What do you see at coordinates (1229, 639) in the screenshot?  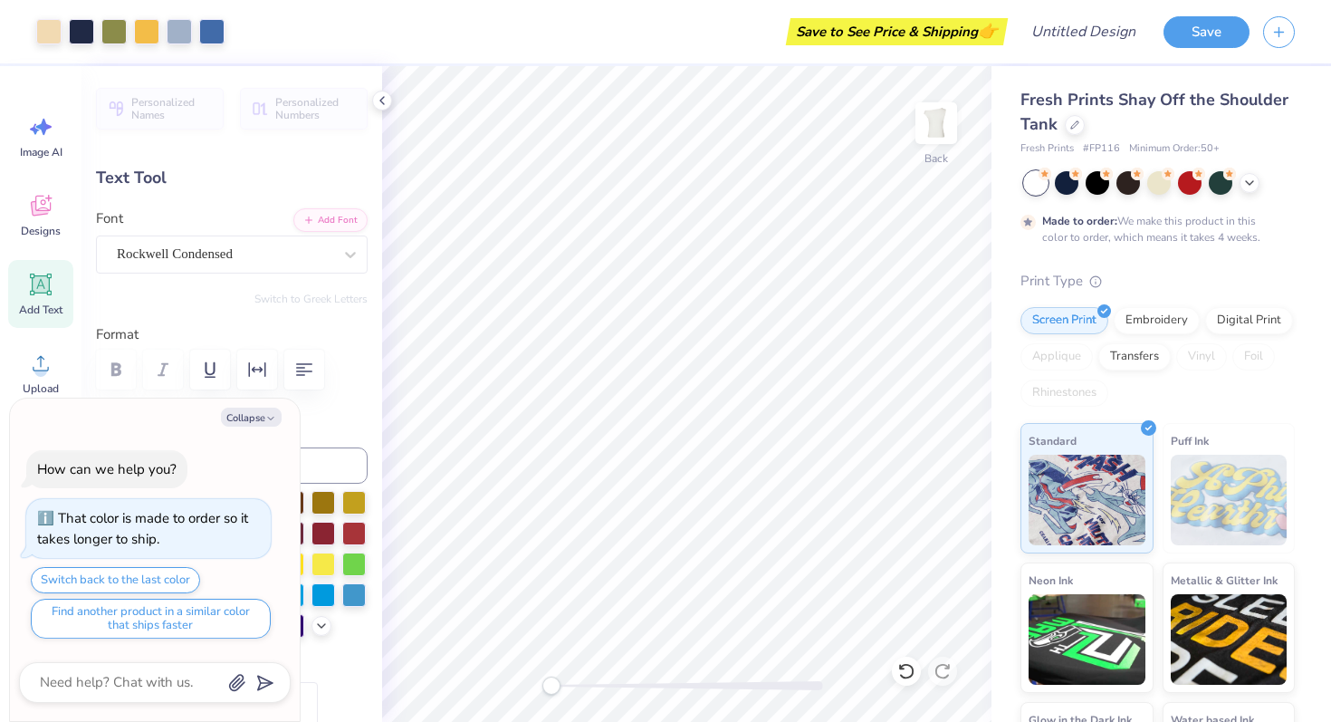 I see `img: Metallic & Glitter Ink` at bounding box center [1229, 639].